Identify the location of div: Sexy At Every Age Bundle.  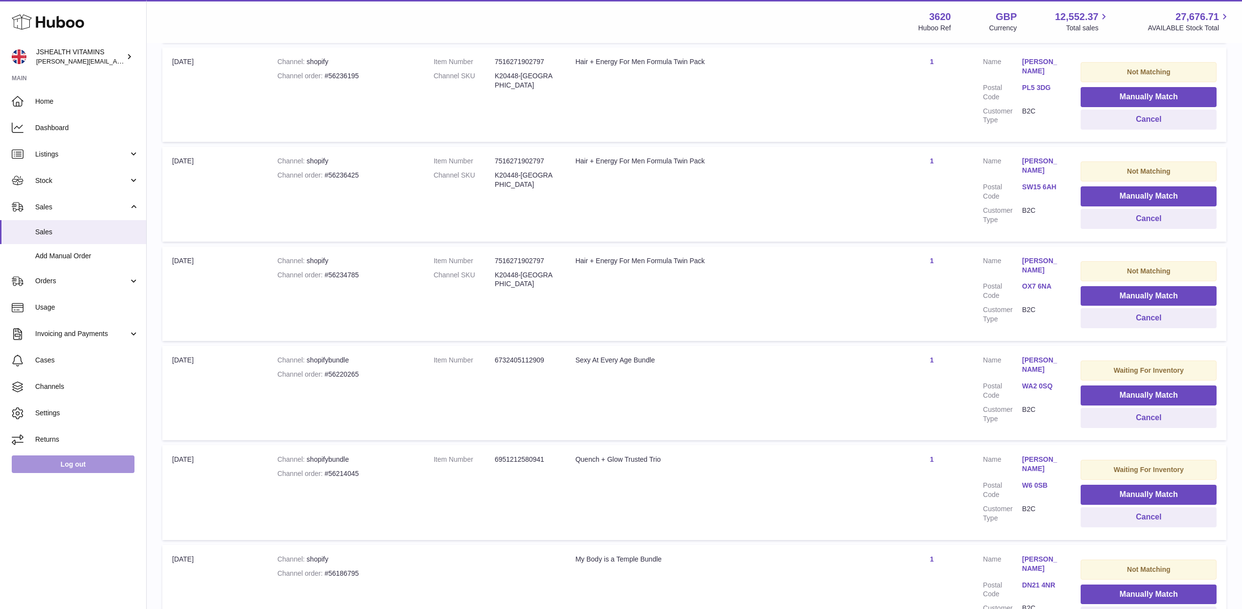
(728, 360).